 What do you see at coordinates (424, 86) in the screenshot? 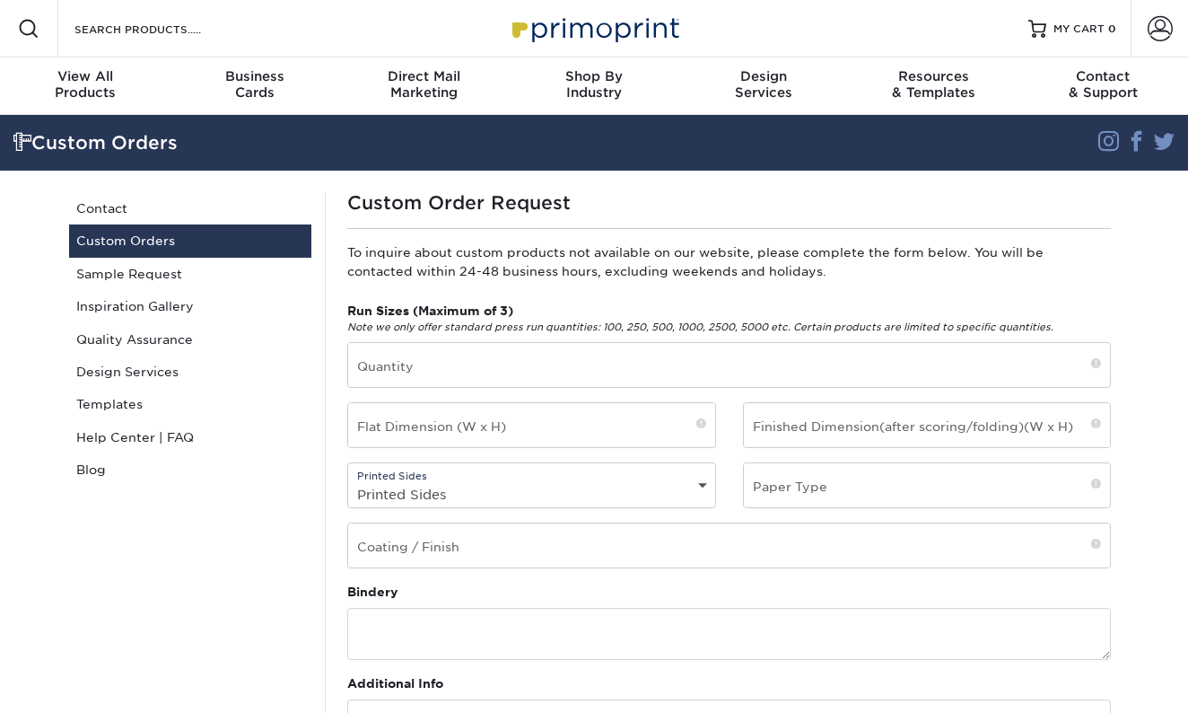
I see `a: Direct MailMarketing` at bounding box center [424, 86].